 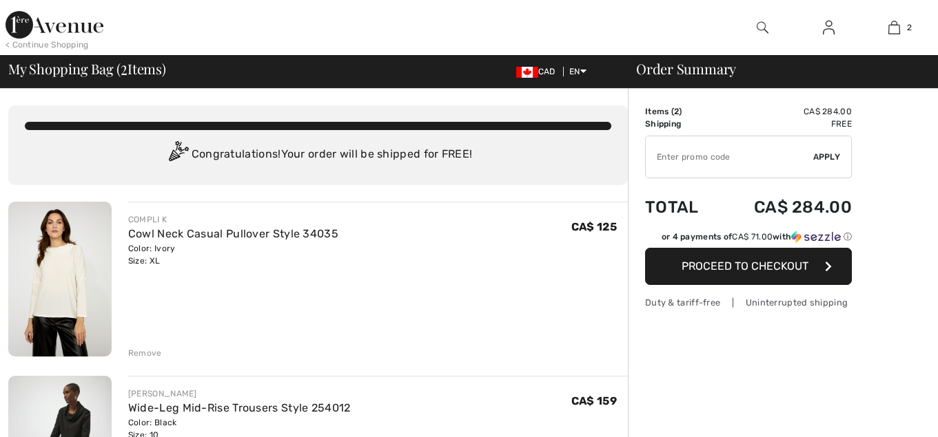 I want to click on button: Proceed to Checkout, so click(x=748, y=267).